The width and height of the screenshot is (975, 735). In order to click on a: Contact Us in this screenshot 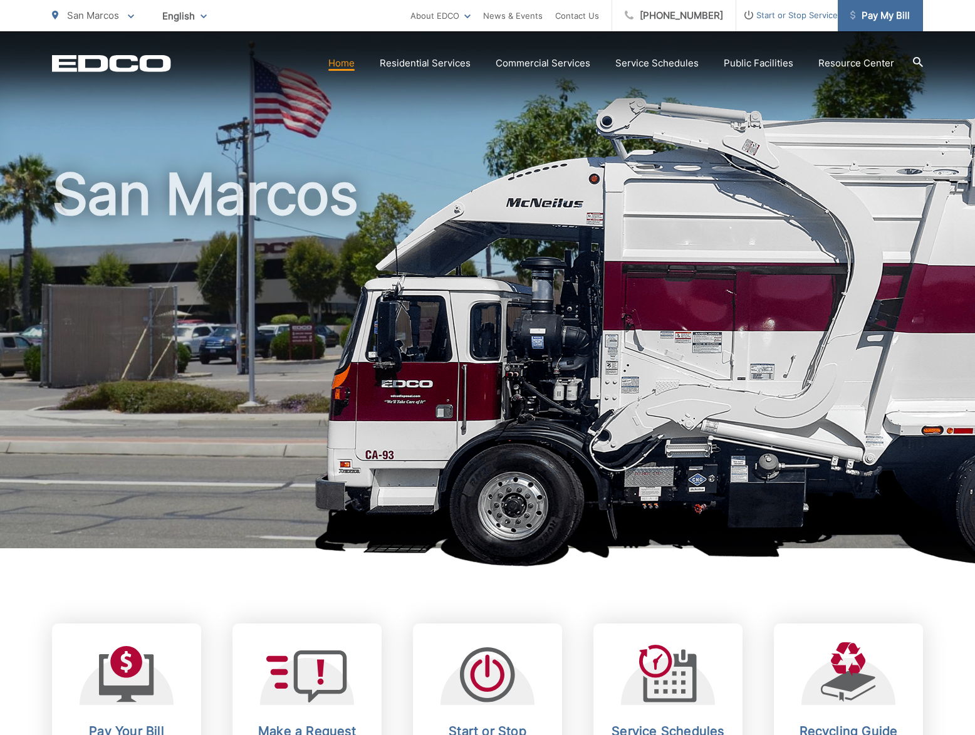, I will do `click(577, 16)`.